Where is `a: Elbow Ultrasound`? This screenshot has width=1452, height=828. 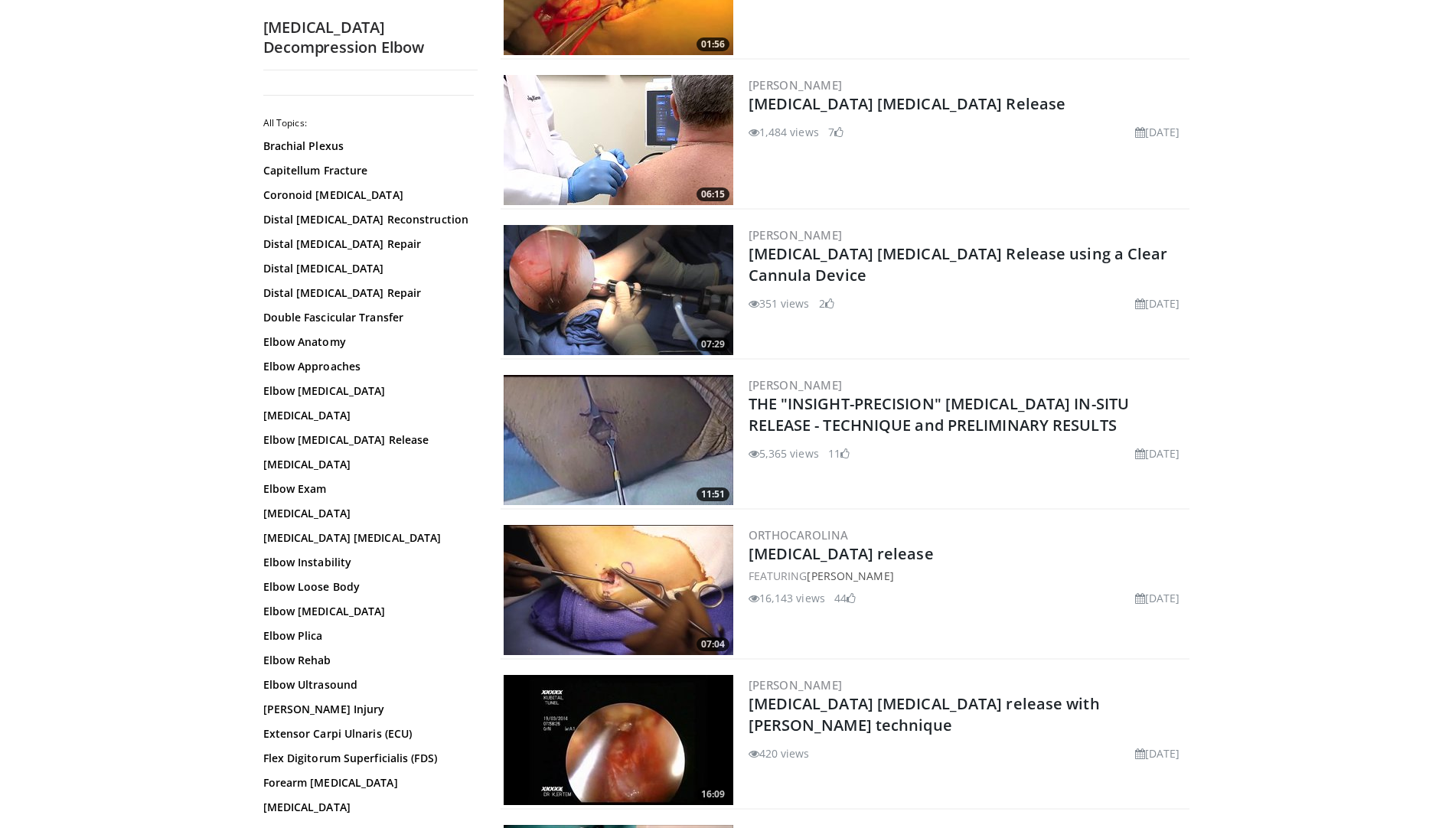 a: Elbow Ultrasound is located at coordinates (367, 685).